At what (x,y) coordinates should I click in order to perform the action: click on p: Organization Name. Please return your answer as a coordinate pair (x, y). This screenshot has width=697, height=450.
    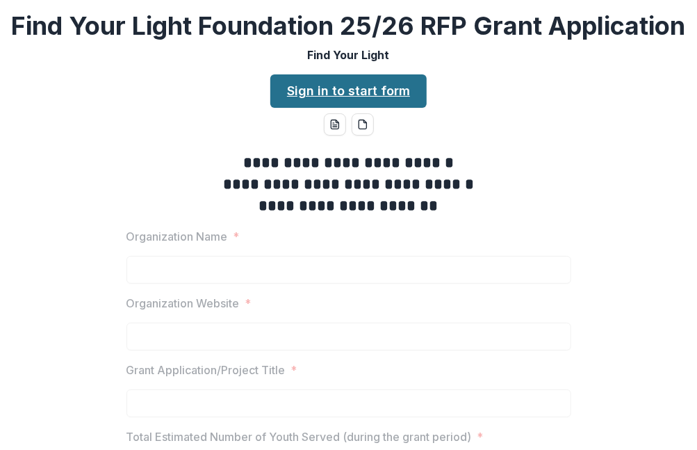
    Looking at the image, I should click on (177, 236).